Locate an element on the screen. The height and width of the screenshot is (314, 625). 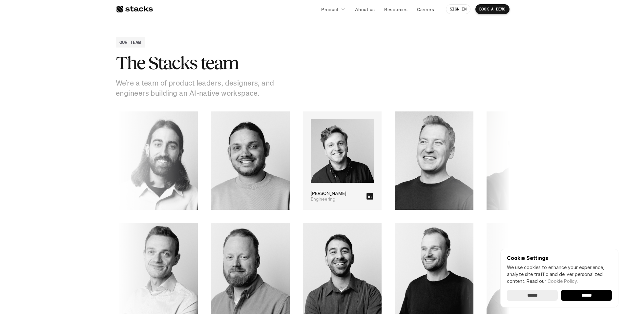
h2: The Stacks team is located at coordinates (214, 63).